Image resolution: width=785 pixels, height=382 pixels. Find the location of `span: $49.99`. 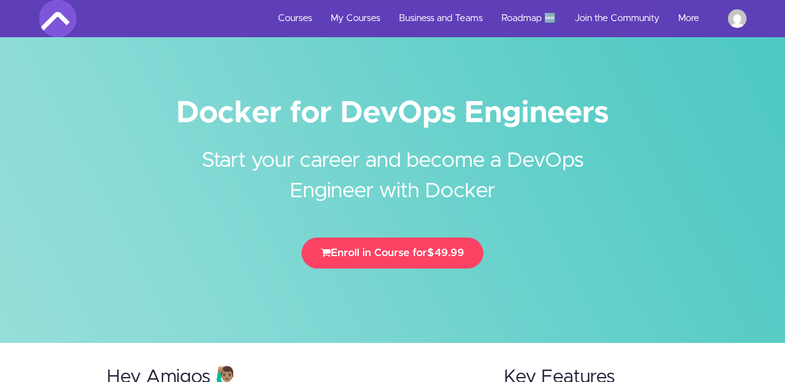

span: $49.99 is located at coordinates (446, 253).